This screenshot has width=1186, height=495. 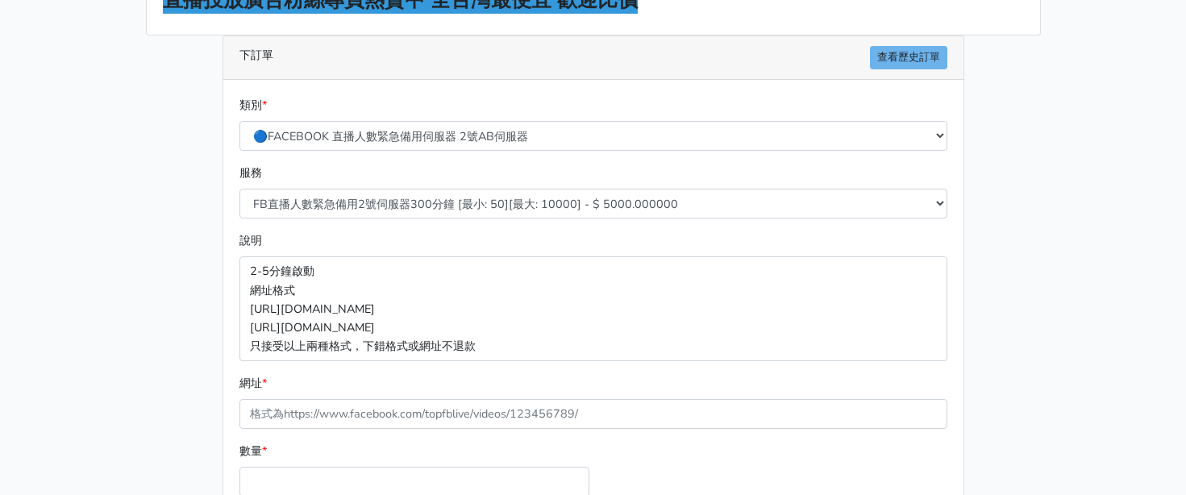 What do you see at coordinates (909, 57) in the screenshot?
I see `a: 查看歷史訂單` at bounding box center [909, 57].